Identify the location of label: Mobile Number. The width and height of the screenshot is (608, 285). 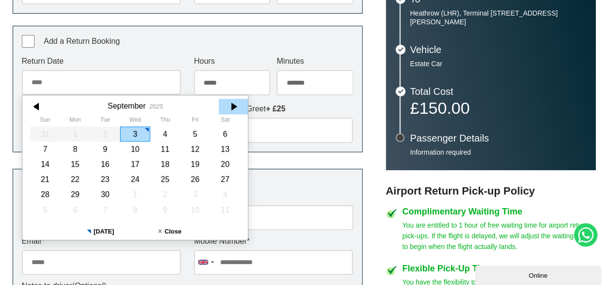
(273, 241).